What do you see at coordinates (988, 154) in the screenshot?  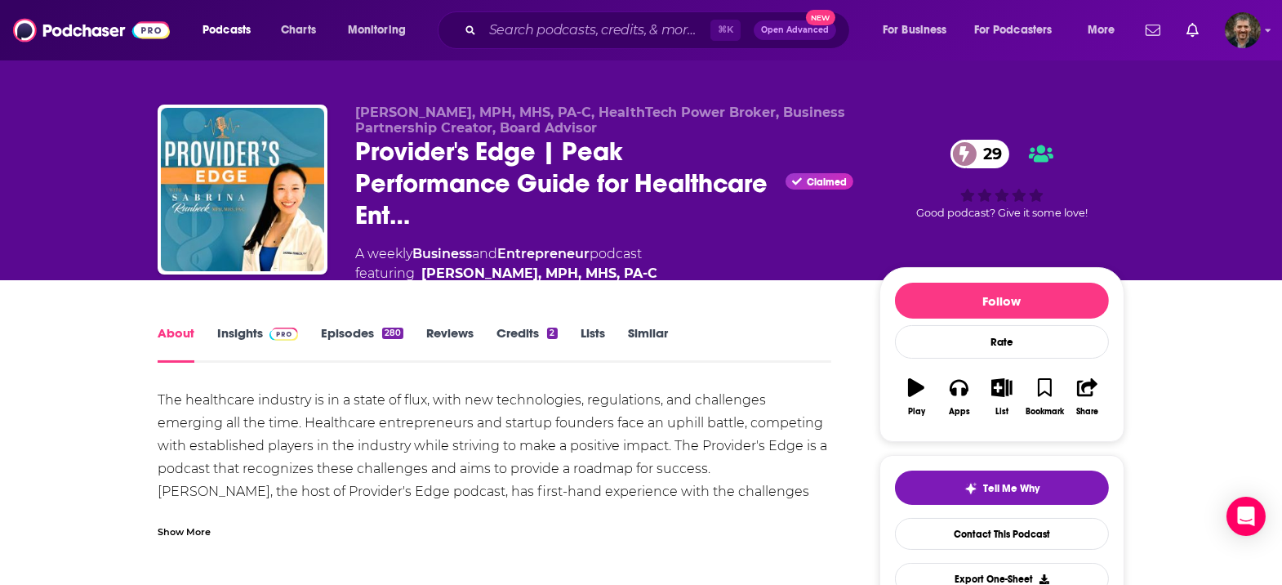 I see `span: 29` at bounding box center [988, 154].